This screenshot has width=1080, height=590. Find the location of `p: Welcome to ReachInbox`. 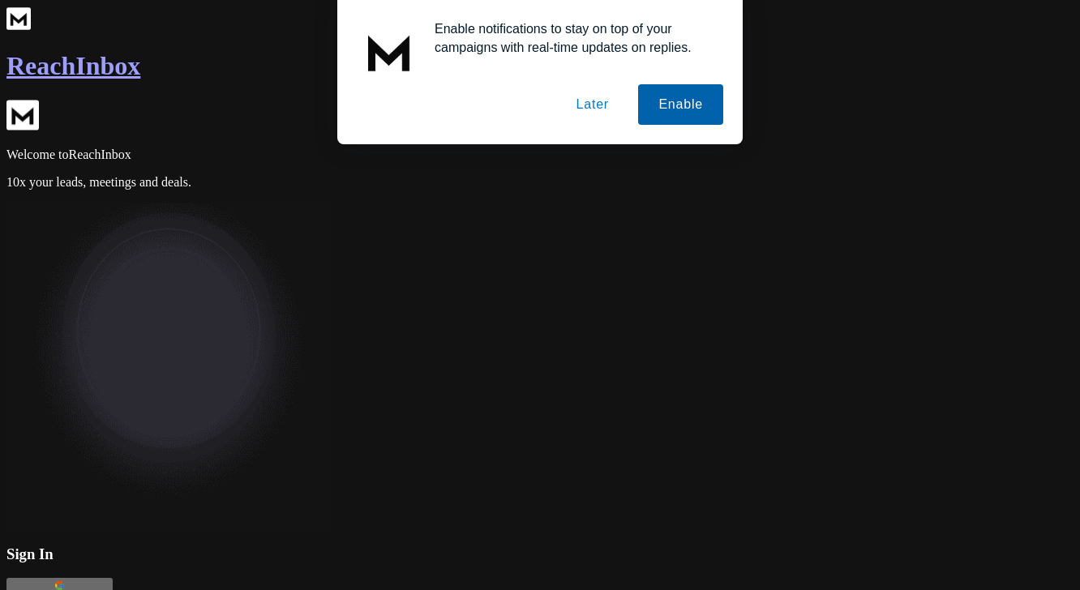

p: Welcome to ReachInbox is located at coordinates (540, 155).